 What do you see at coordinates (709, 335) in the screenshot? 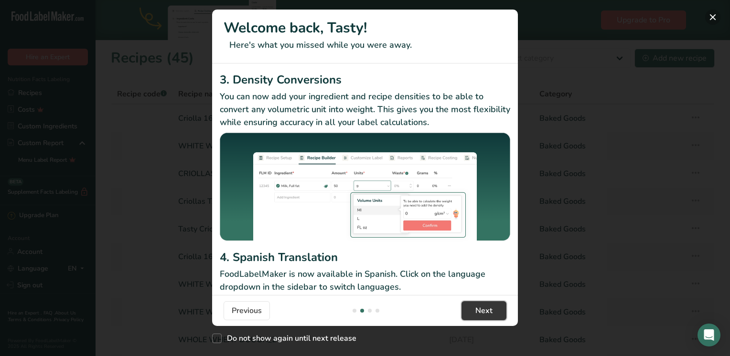
I see `div: Open Intercom Messenger` at bounding box center [709, 335].